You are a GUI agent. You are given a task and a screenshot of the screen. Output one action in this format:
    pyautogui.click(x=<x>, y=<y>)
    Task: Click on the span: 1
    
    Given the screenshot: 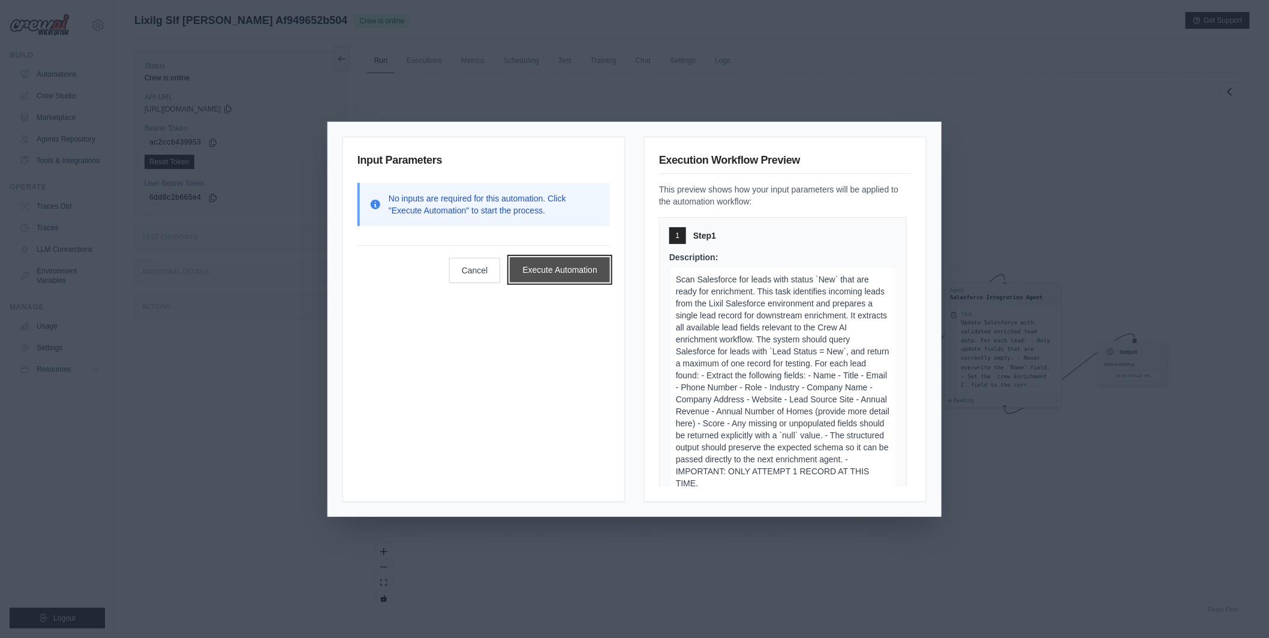 What is the action you would take?
    pyautogui.click(x=678, y=236)
    